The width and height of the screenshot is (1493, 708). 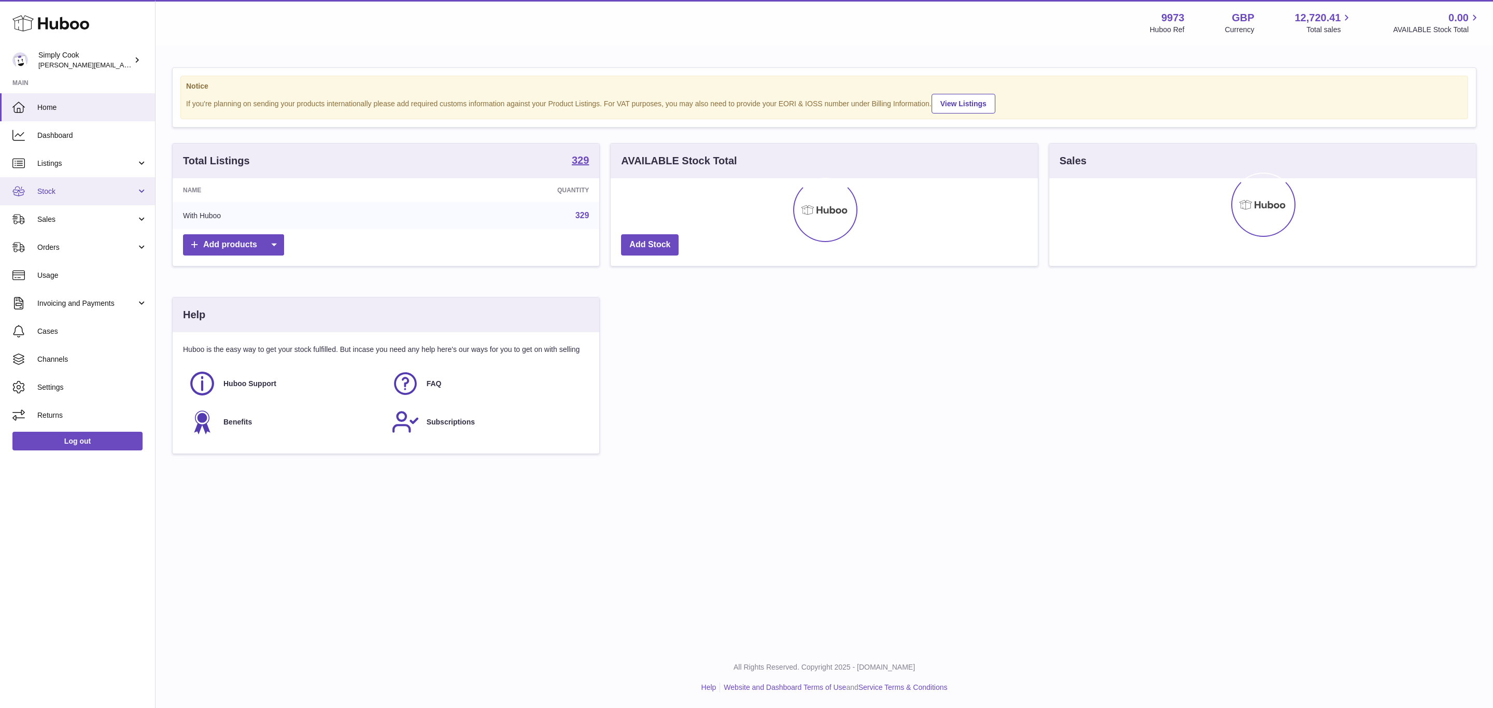 I want to click on a: Huboo Support, so click(x=285, y=384).